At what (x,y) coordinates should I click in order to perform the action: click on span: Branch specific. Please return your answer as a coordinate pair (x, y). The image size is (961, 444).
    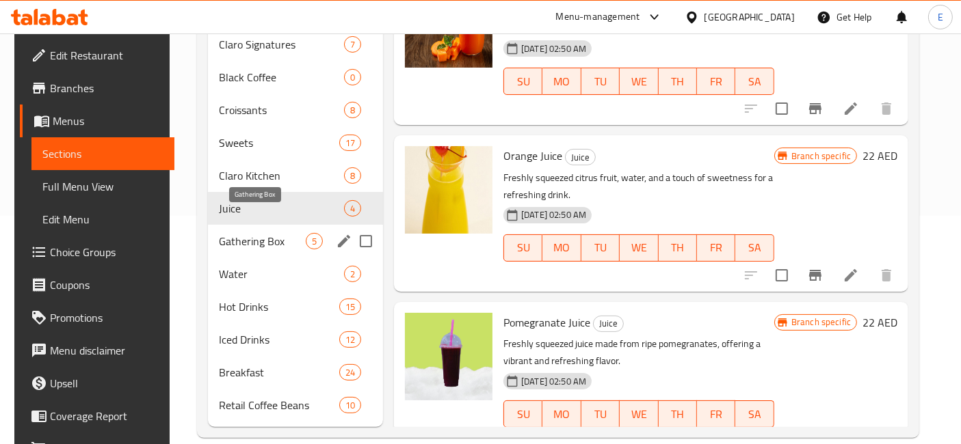
    Looking at the image, I should click on (821, 322).